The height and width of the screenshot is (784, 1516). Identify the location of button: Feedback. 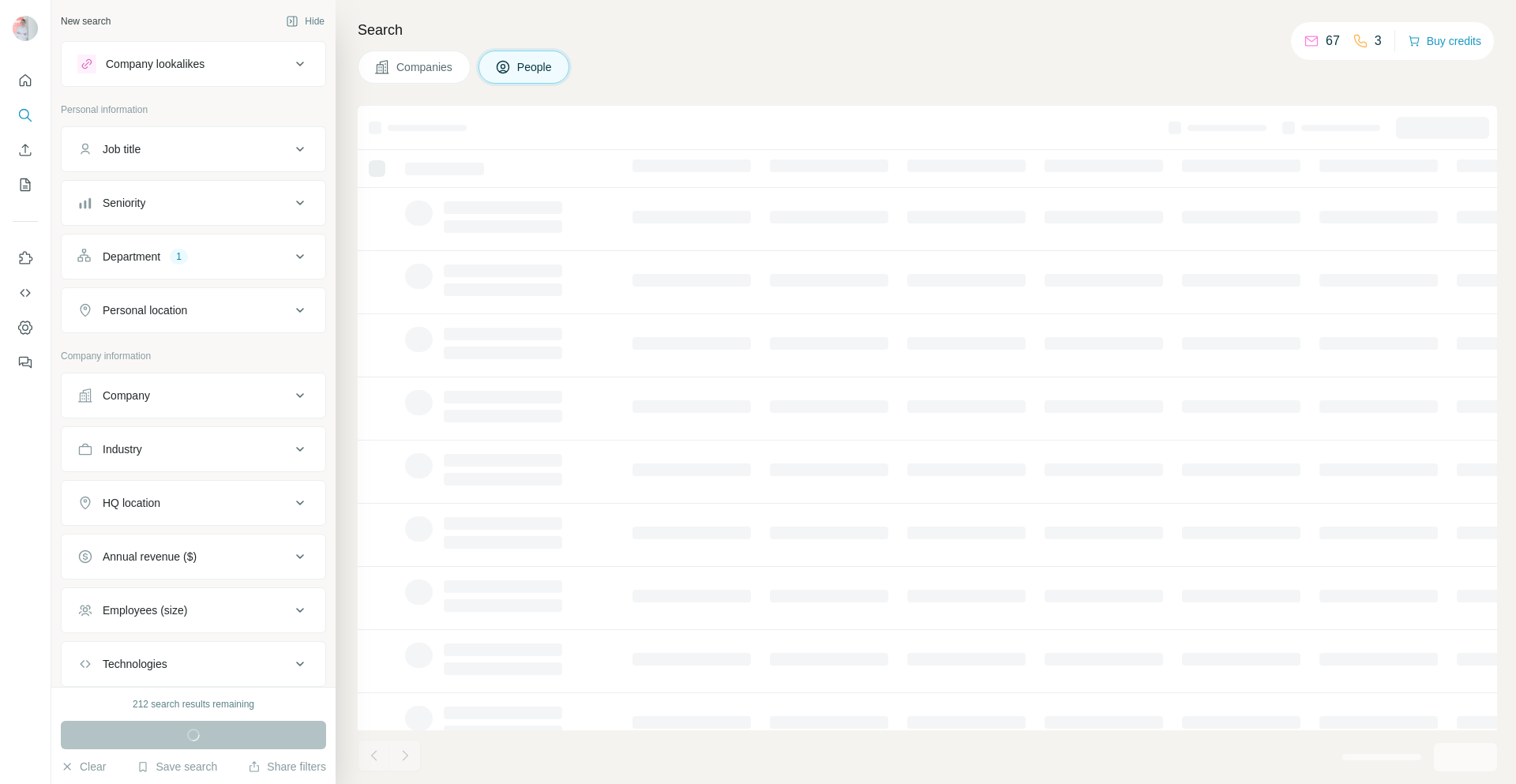
(25, 363).